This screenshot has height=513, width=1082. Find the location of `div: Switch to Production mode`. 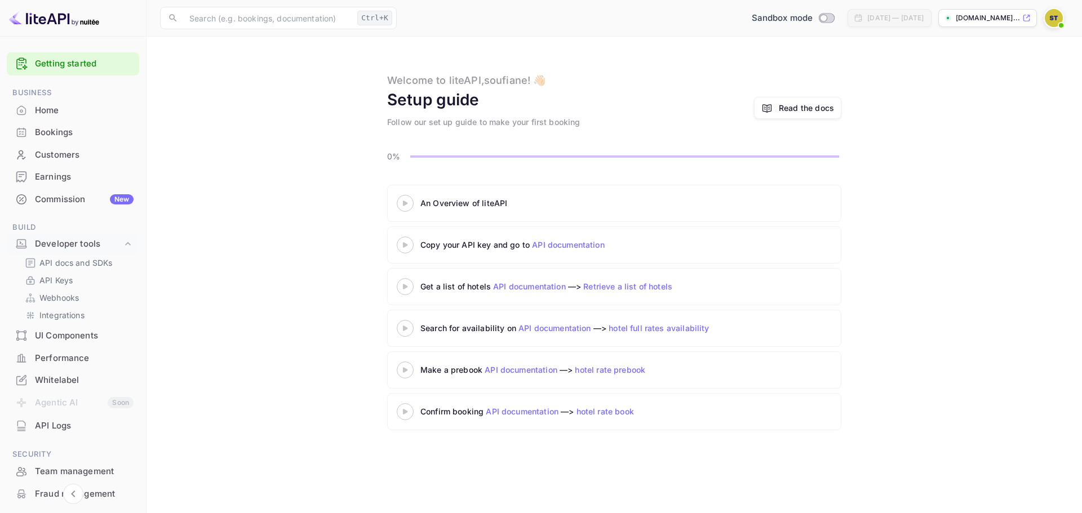

div: Switch to Production mode is located at coordinates (793, 18).